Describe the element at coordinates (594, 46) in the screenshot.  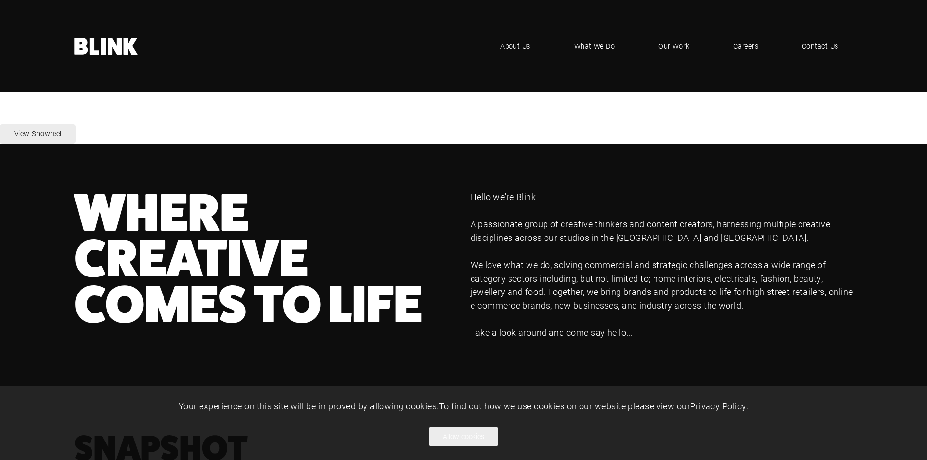
I see `span: What We Do` at that location.